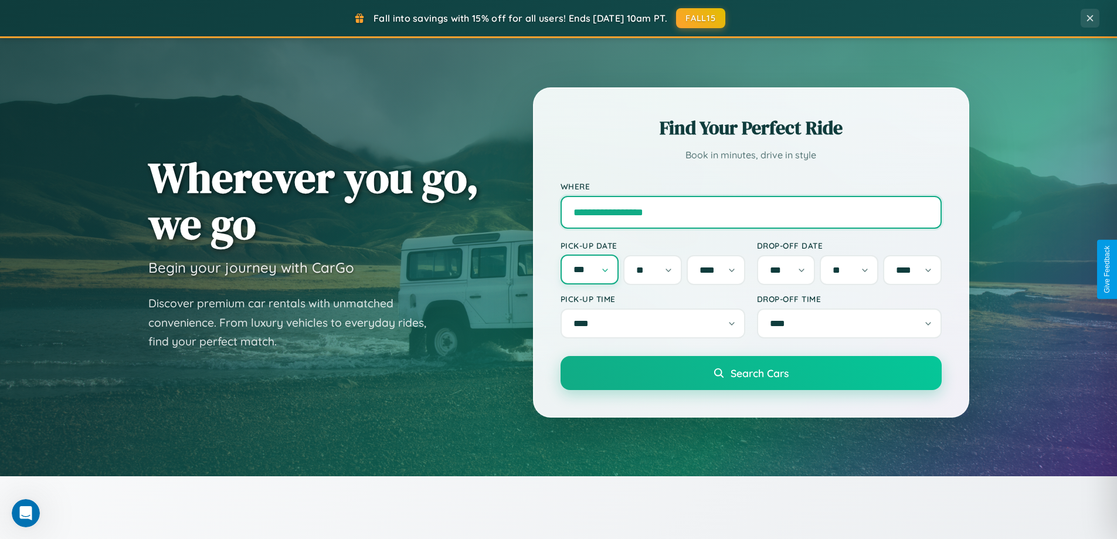 Image resolution: width=1117 pixels, height=539 pixels. What do you see at coordinates (653, 245) in the screenshot?
I see `label: Pick-up Date` at bounding box center [653, 245].